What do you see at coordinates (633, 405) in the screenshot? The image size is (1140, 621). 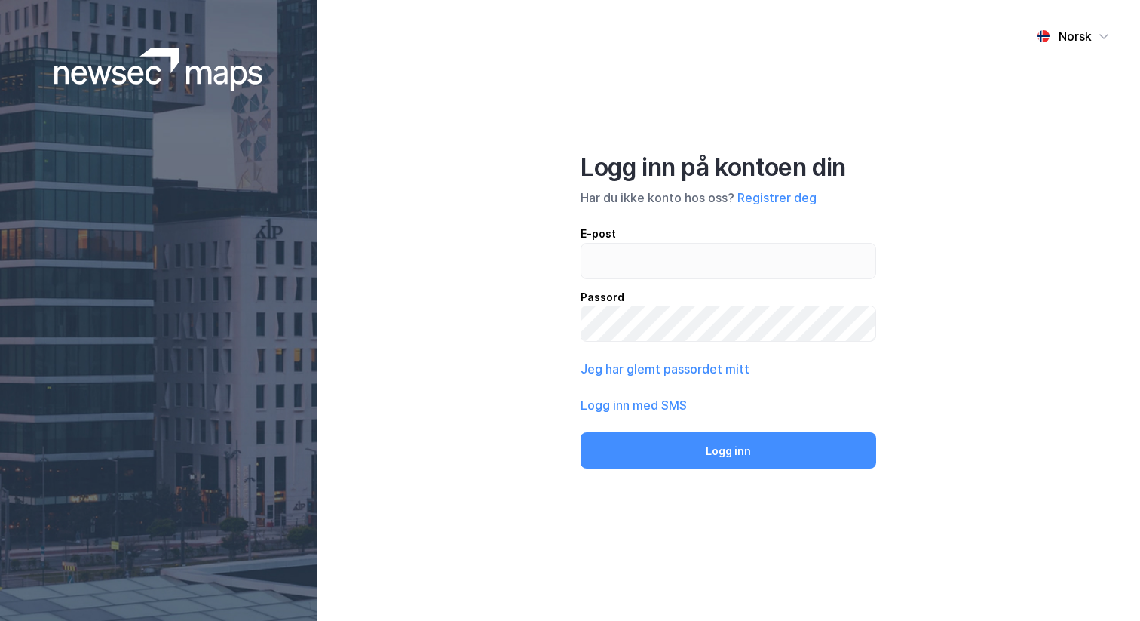 I see `button: Logg inn med SMS` at bounding box center [633, 405].